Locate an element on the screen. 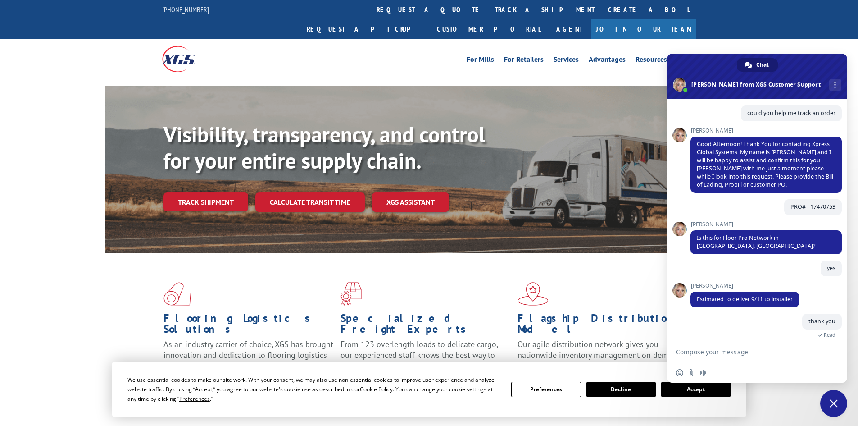 The image size is (858, 426). b: Visibility, transparency, and control for your entire supply chain. is located at coordinates (324, 147).